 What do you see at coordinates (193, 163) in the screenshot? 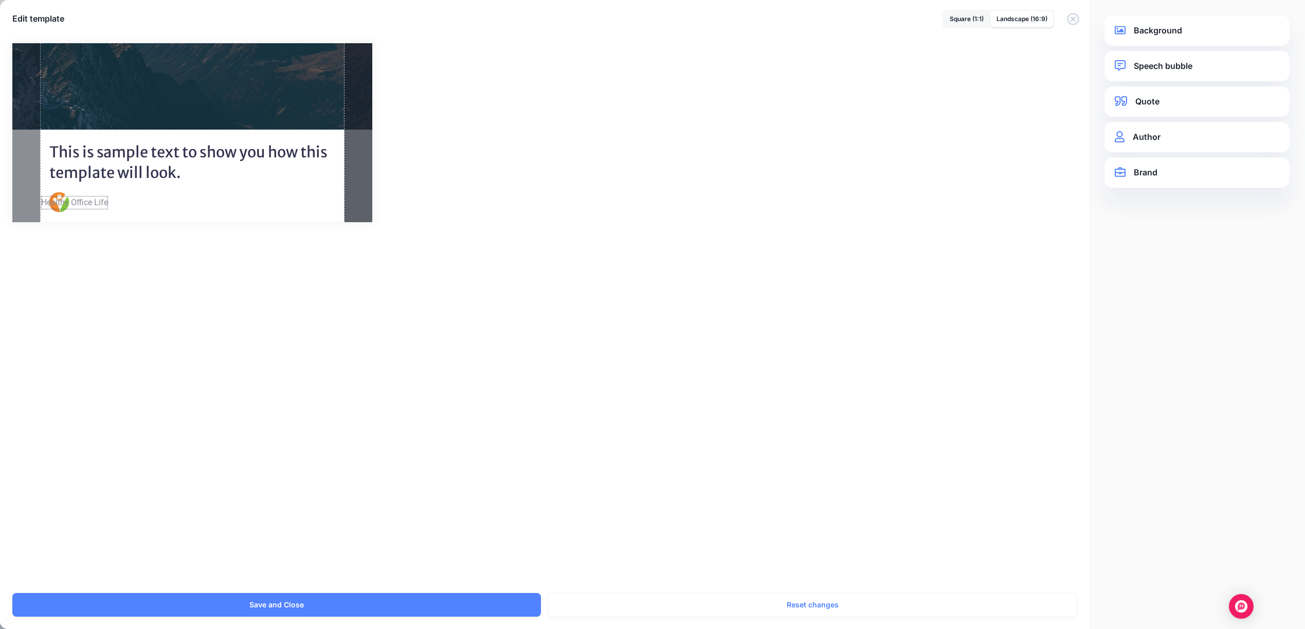
I see `div: This is sample text to show you how this template will look.` at bounding box center [193, 163].